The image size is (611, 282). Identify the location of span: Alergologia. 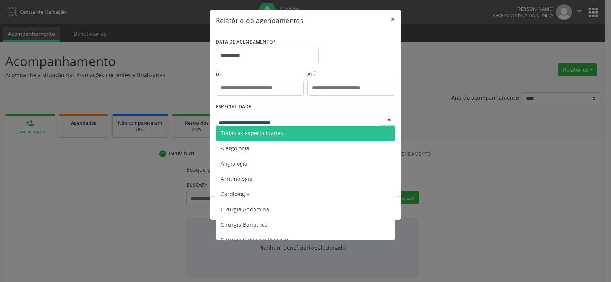
(235, 148).